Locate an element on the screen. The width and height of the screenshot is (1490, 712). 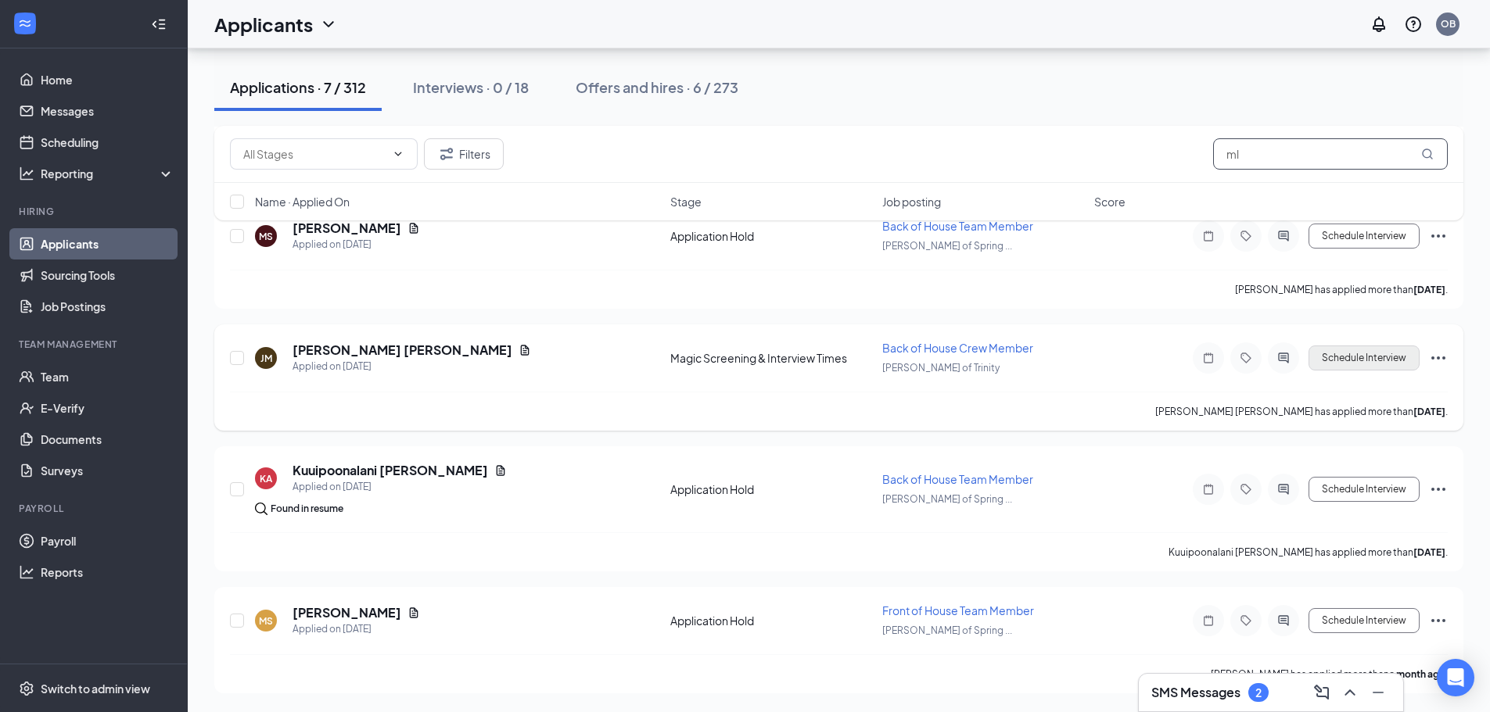
a: Reports is located at coordinates (107, 572).